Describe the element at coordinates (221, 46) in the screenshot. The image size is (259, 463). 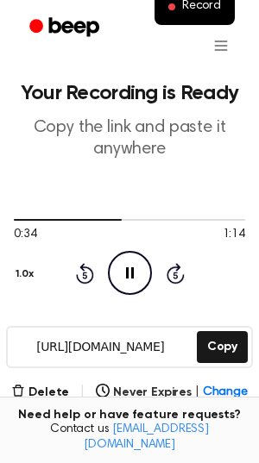
I see `button: Open menu` at that location.